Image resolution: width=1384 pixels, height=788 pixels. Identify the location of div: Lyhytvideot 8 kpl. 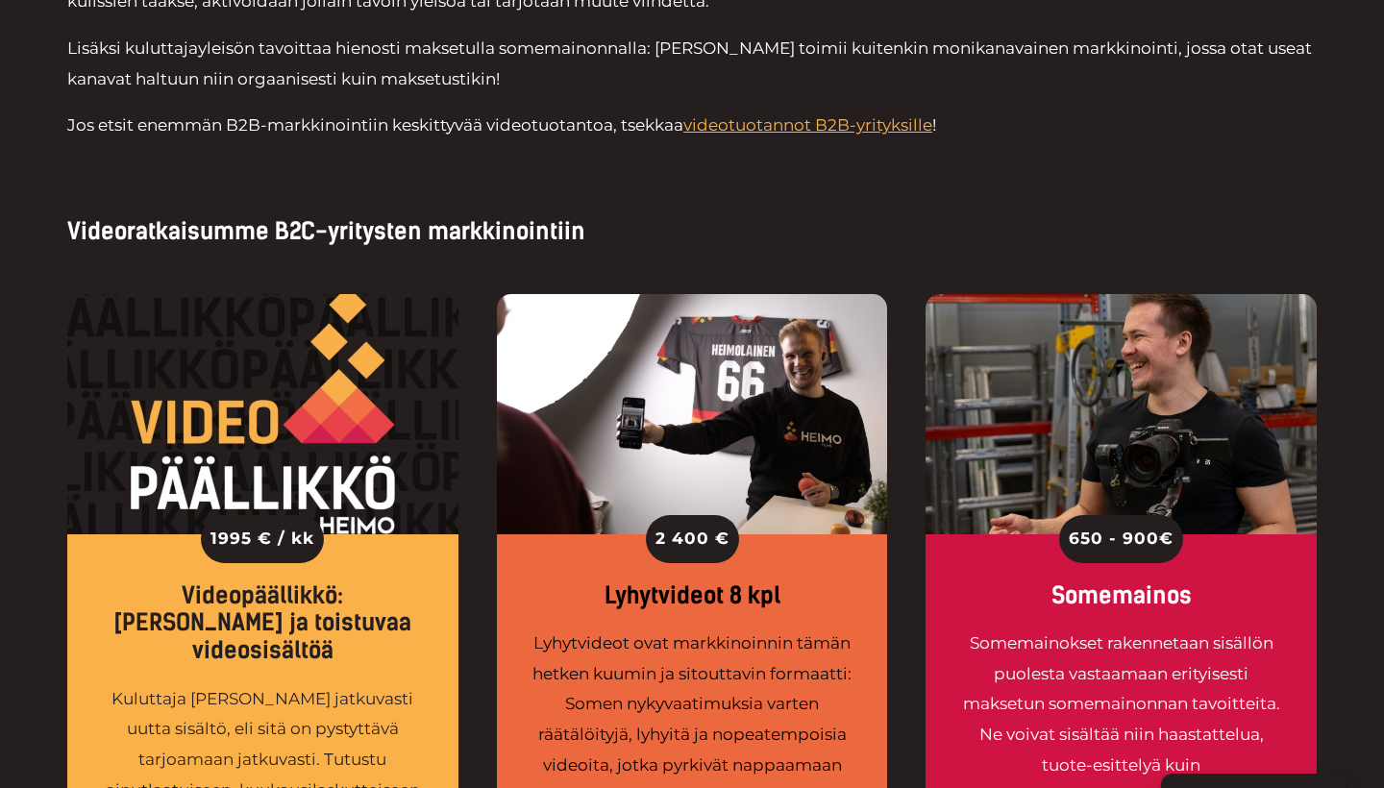
(692, 596).